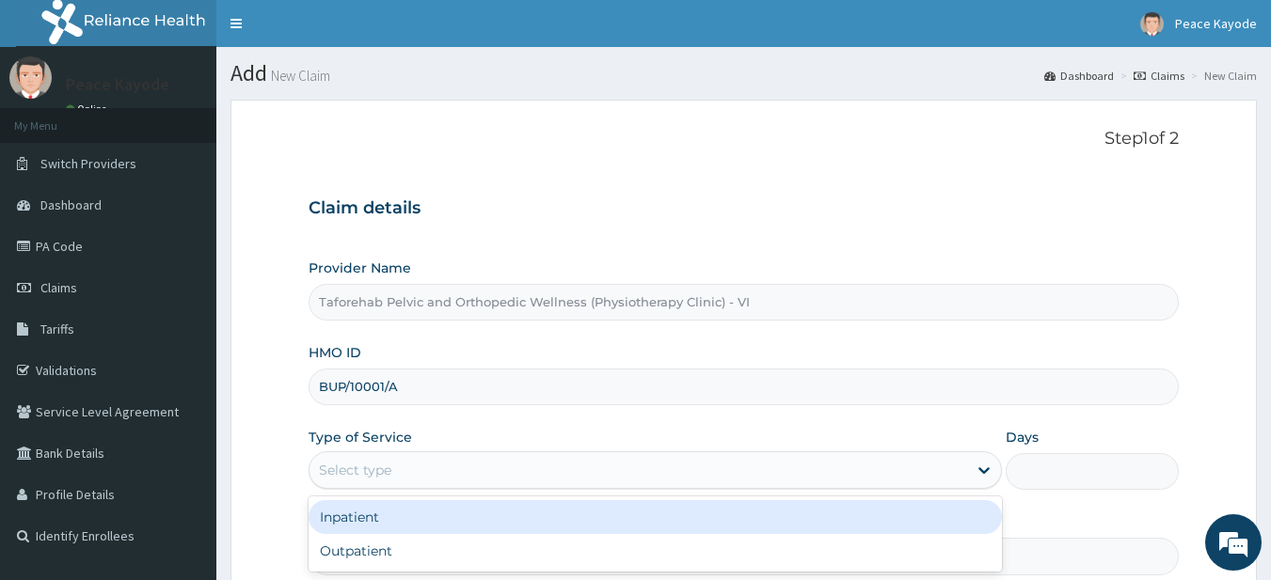 The width and height of the screenshot is (1271, 580). Describe the element at coordinates (744, 209) in the screenshot. I see `h3: Claim details` at that location.